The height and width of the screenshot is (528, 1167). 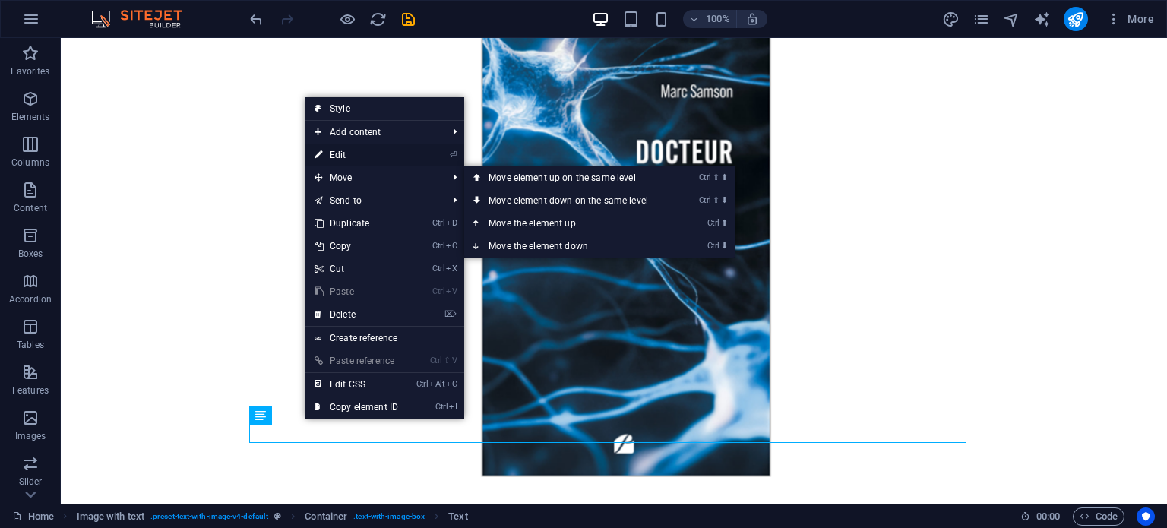 What do you see at coordinates (256, 19) in the screenshot?
I see `button: undo` at bounding box center [256, 19].